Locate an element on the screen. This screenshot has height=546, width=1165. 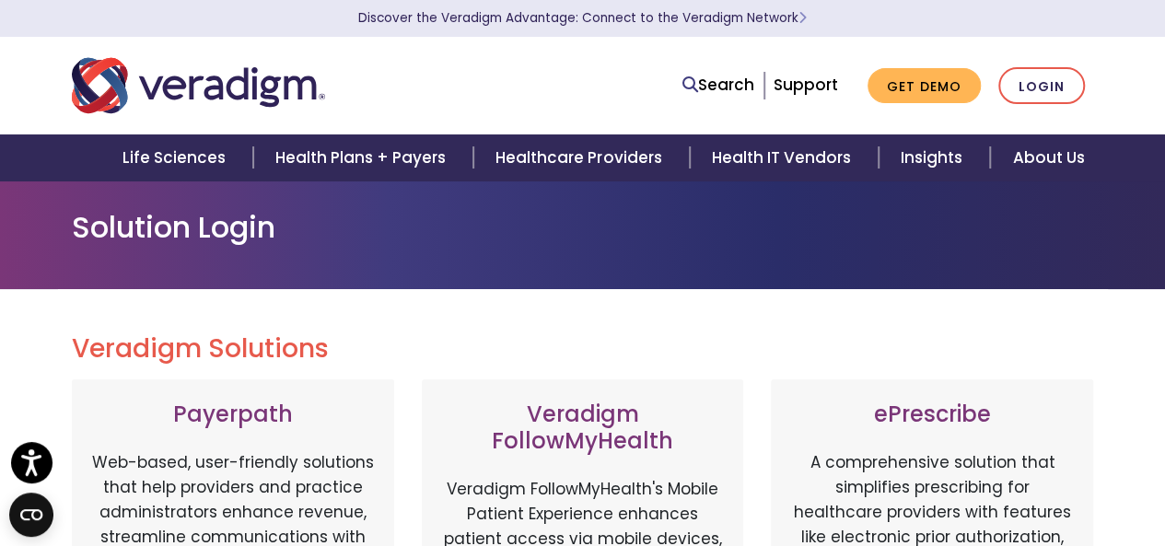
h3: ePrescribe is located at coordinates (932, 415).